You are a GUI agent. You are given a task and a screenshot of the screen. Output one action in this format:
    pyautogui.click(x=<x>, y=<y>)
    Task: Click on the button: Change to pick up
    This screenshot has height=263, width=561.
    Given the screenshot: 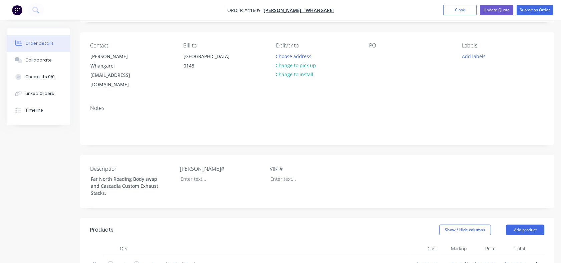 What is the action you would take?
    pyautogui.click(x=296, y=65)
    